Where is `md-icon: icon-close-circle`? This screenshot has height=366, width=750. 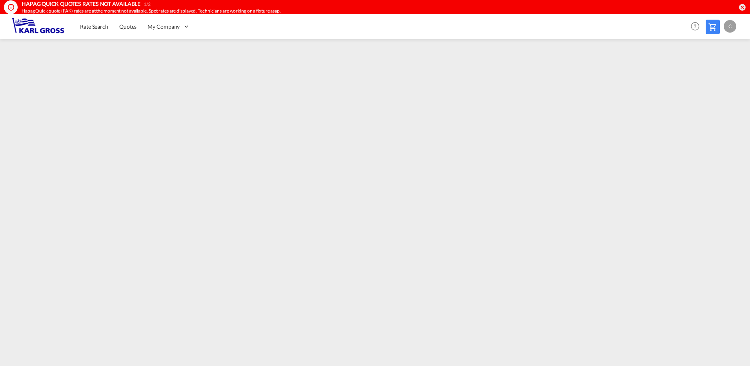
md-icon: icon-close-circle is located at coordinates (742, 7).